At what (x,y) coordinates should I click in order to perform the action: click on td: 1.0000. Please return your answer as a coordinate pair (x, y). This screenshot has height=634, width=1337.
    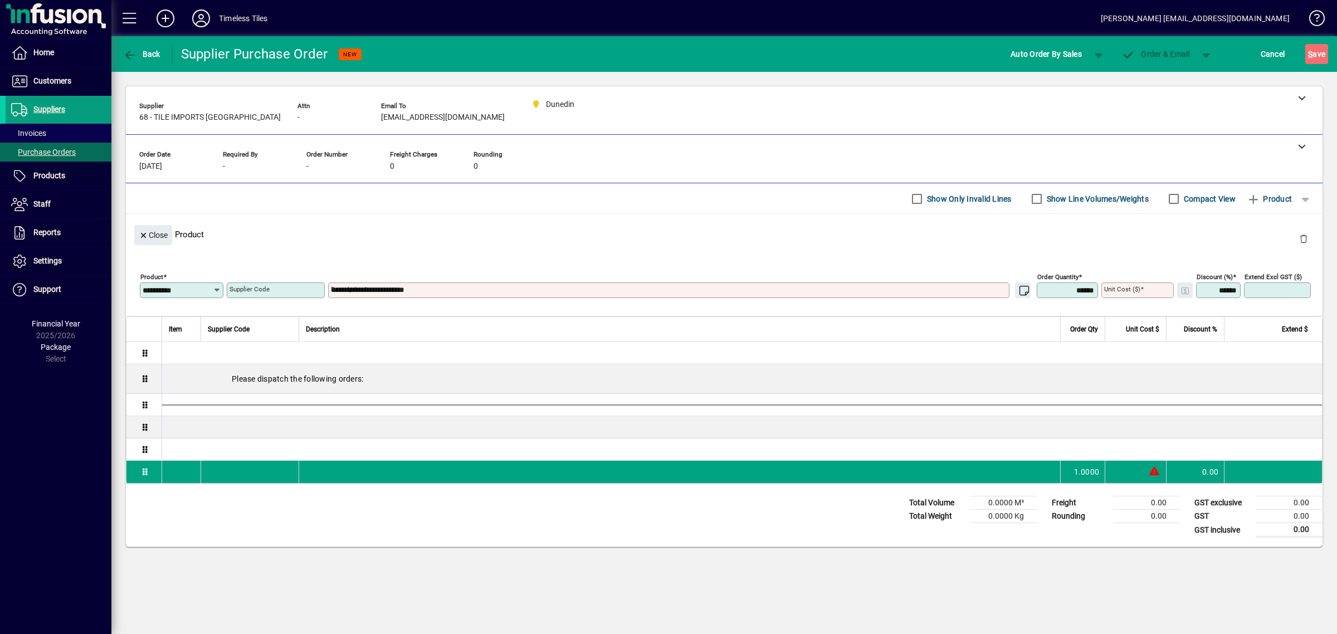
    Looking at the image, I should click on (1082, 472).